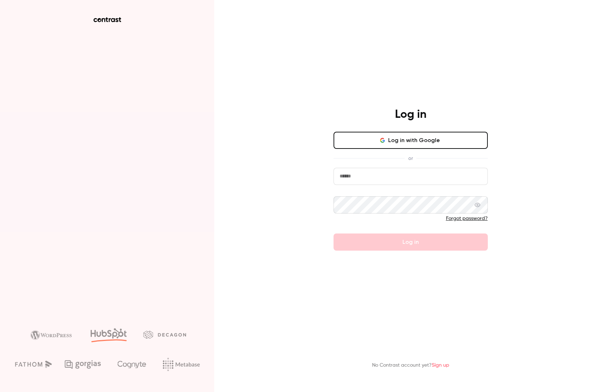  I want to click on a: Forgot password?, so click(467, 218).